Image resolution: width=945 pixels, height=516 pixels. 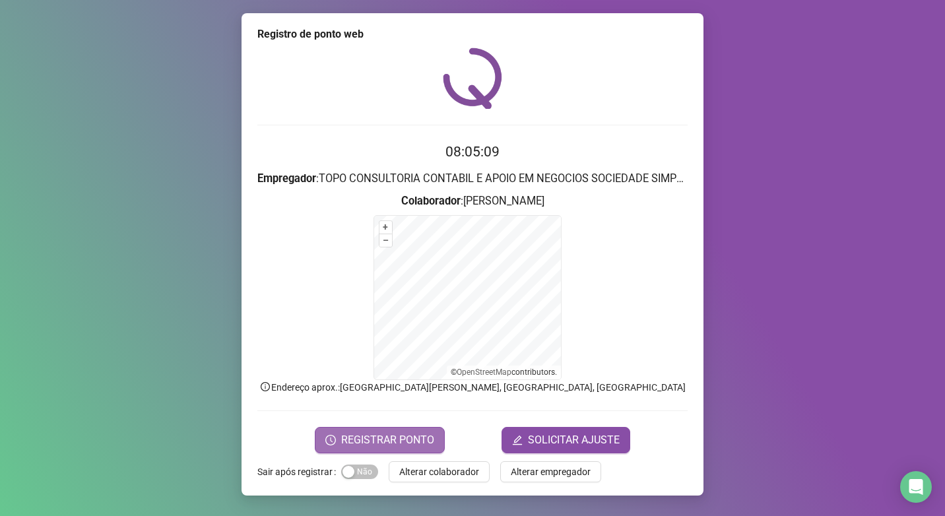 What do you see at coordinates (439, 472) in the screenshot?
I see `span: Alterar colaborador` at bounding box center [439, 472].